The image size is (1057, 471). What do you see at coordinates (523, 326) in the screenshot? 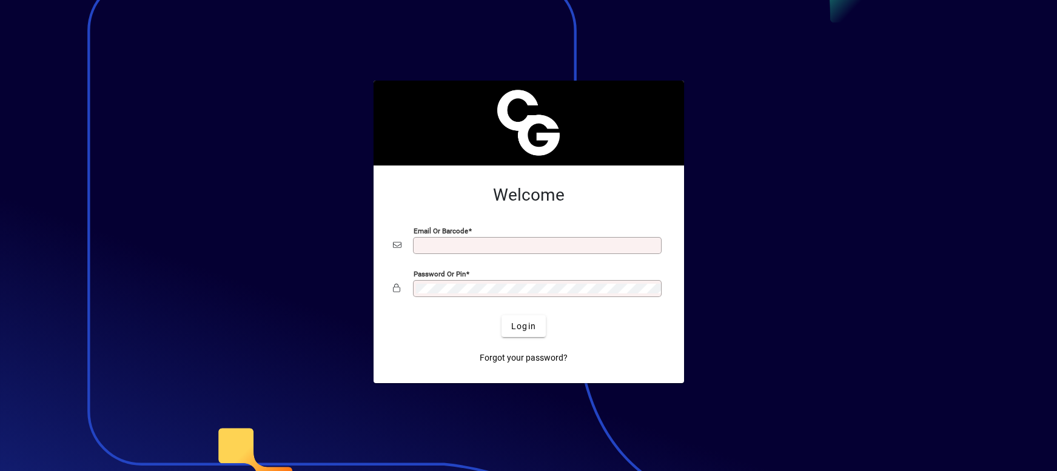
I see `span: Login` at bounding box center [523, 326].